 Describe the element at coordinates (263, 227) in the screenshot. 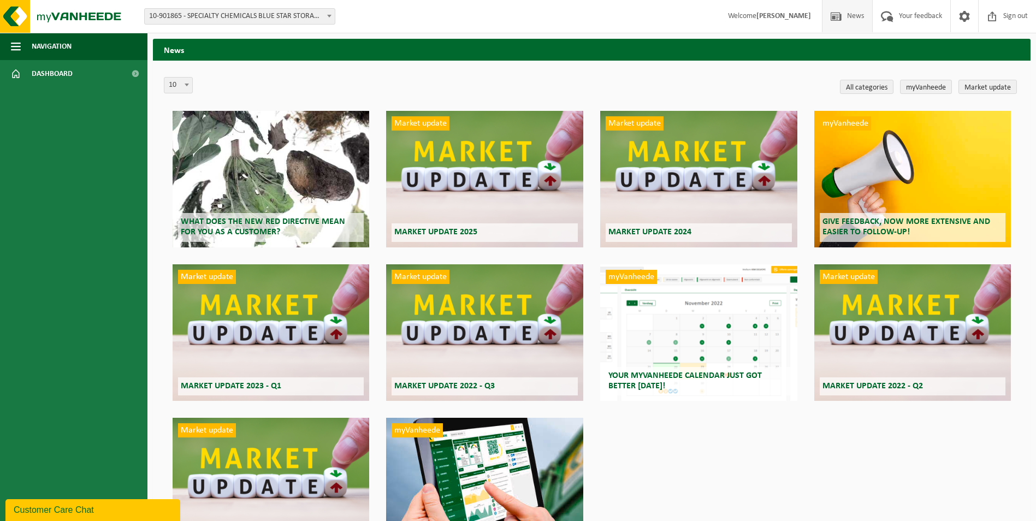

I see `span: What does the new RED directive mean for you as a customer?` at that location.